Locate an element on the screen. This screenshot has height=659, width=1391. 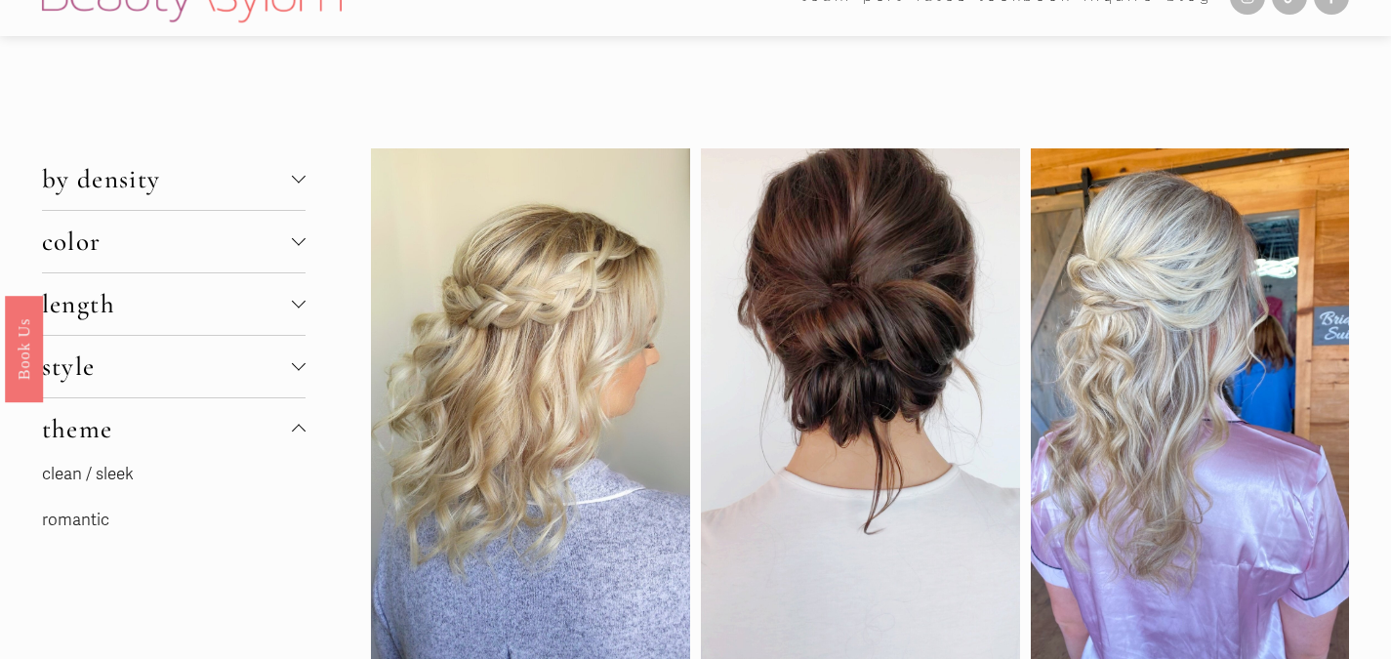
span: color is located at coordinates (167, 241).